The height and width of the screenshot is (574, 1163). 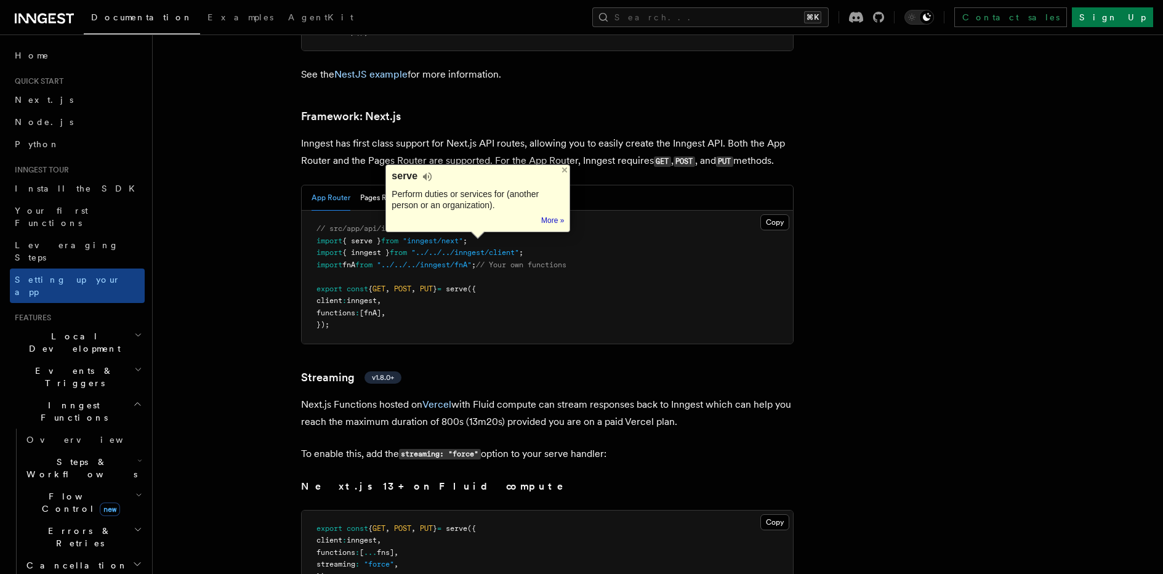 I want to click on span: "force", so click(x=379, y=564).